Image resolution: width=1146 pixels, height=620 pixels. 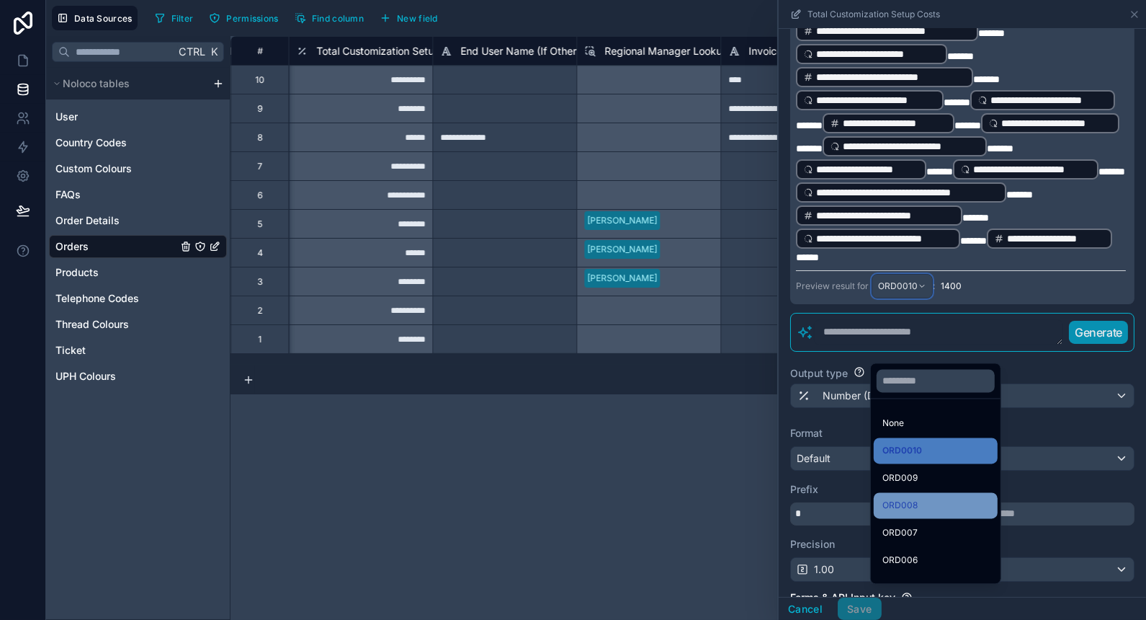 What do you see at coordinates (128, 84) in the screenshot?
I see `button: Noloco tables` at bounding box center [128, 84].